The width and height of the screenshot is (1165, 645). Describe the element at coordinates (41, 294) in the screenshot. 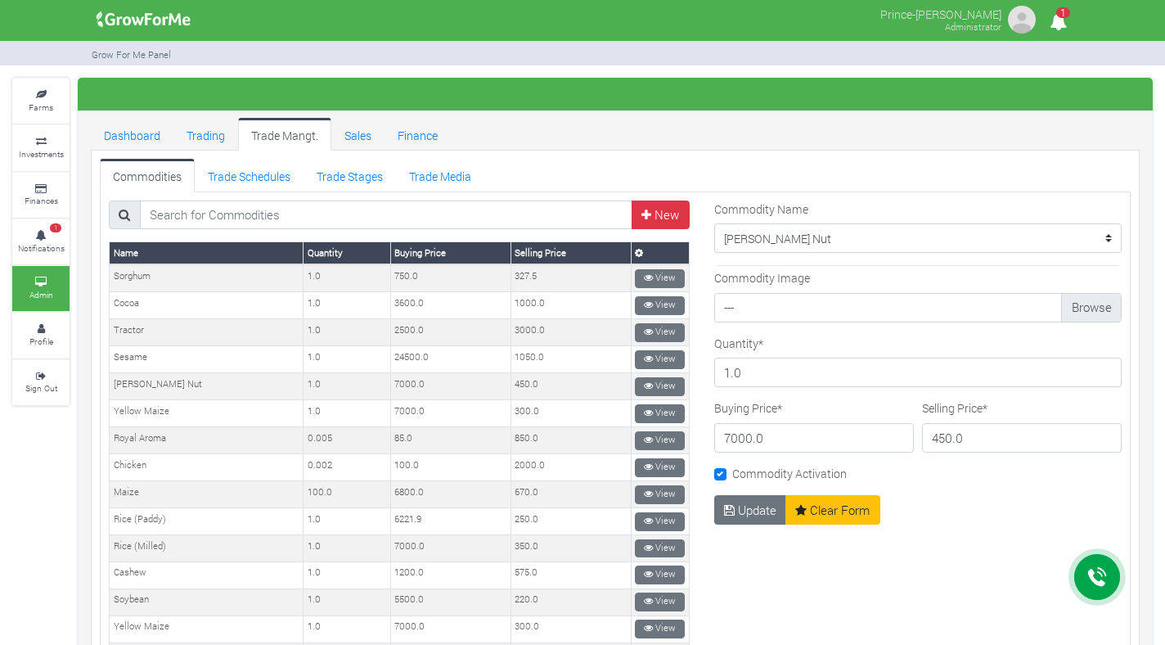

I see `small: Admin` at that location.